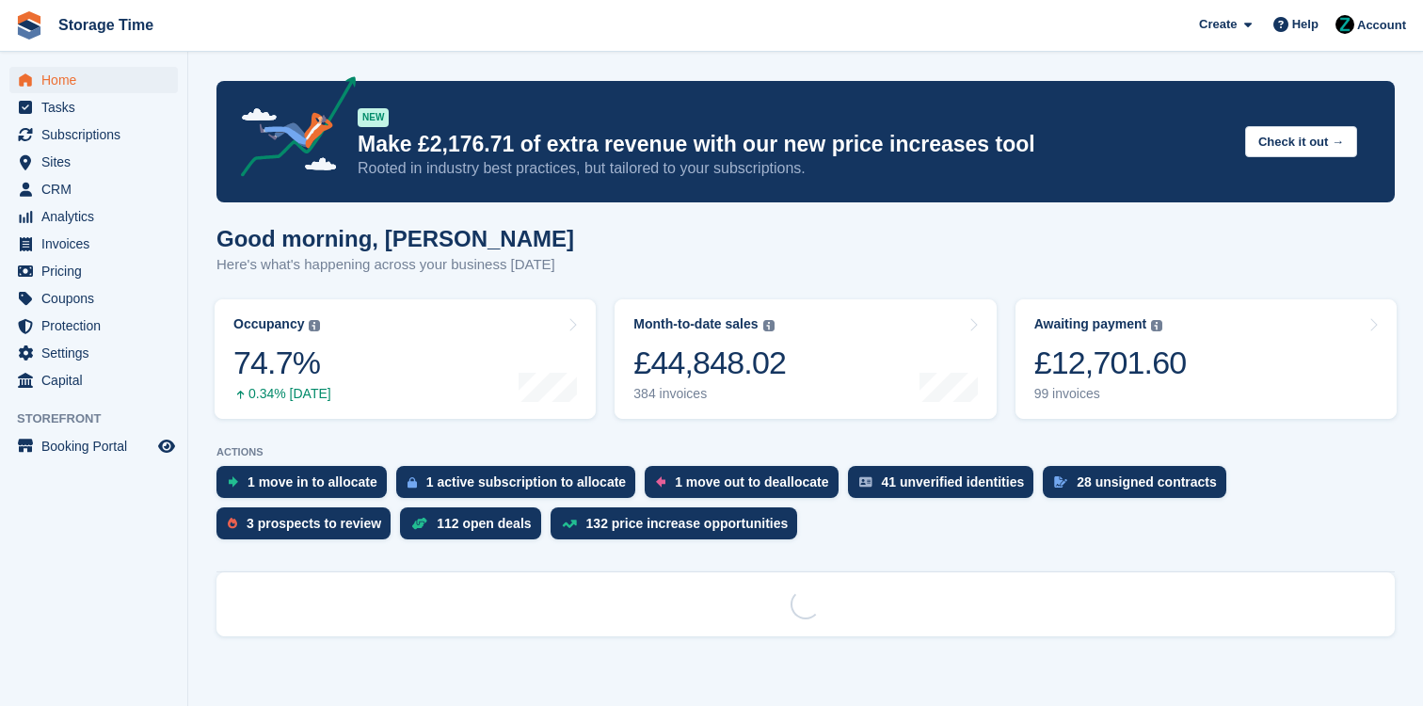  I want to click on span: Storefront, so click(102, 419).